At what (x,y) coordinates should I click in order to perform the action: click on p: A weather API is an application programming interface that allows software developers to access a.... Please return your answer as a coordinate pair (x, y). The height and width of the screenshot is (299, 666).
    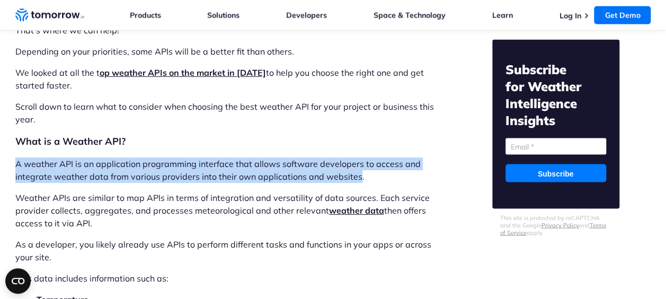
    Looking at the image, I should click on (226, 170).